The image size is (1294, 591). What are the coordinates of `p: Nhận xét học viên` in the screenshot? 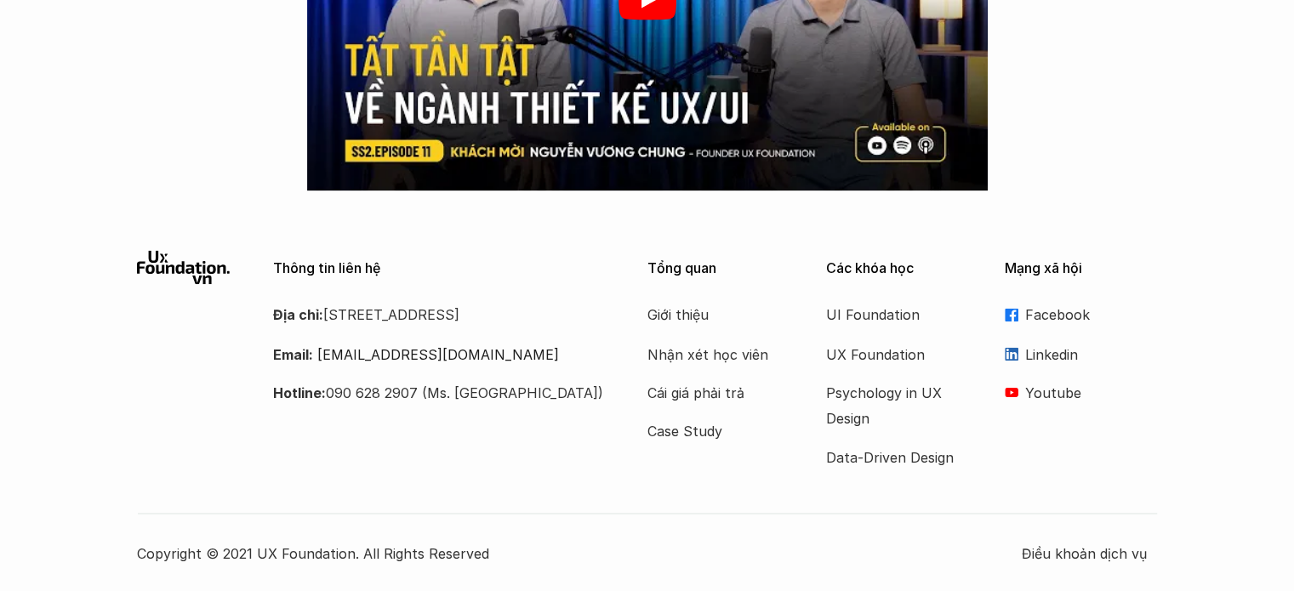 It's located at (716, 354).